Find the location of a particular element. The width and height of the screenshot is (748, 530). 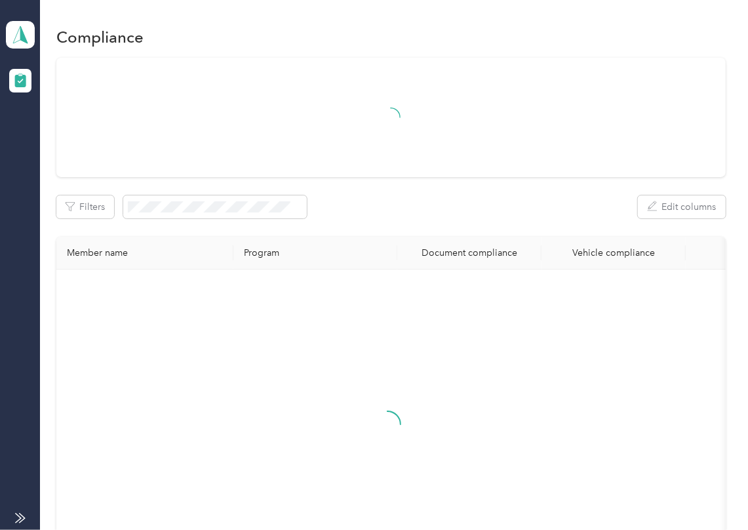

button: Edit columns is located at coordinates (682, 206).